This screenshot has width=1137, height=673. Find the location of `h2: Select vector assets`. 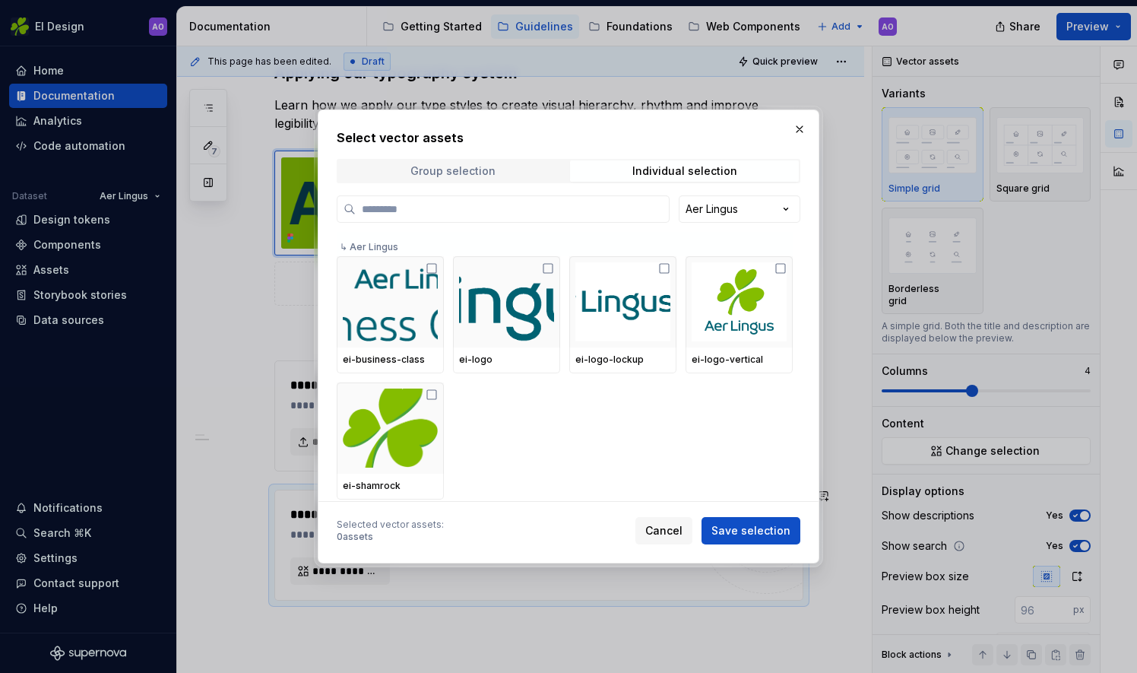

h2: Select vector assets is located at coordinates (568, 138).